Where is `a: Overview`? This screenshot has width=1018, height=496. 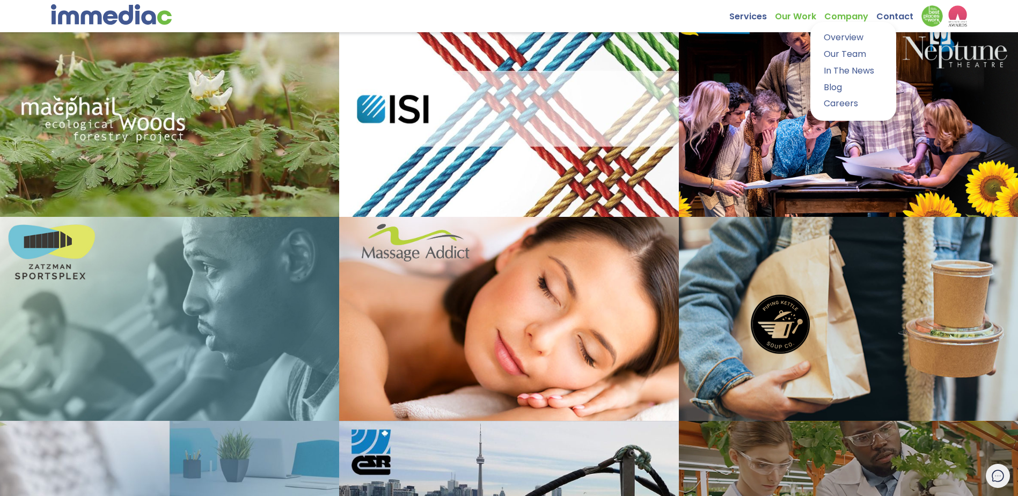 a: Overview is located at coordinates (853, 38).